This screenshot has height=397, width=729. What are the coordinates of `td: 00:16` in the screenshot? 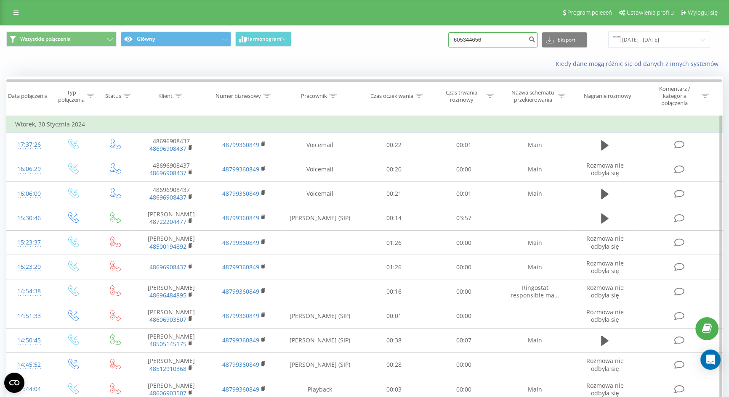 It's located at (393, 292).